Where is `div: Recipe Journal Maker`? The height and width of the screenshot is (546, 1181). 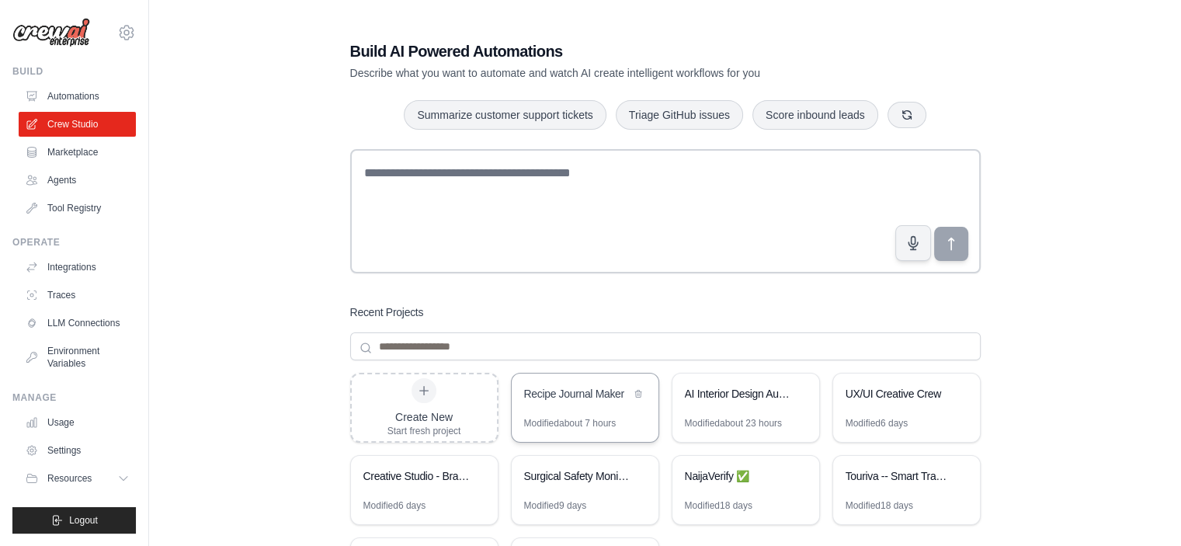 div: Recipe Journal Maker is located at coordinates (577, 394).